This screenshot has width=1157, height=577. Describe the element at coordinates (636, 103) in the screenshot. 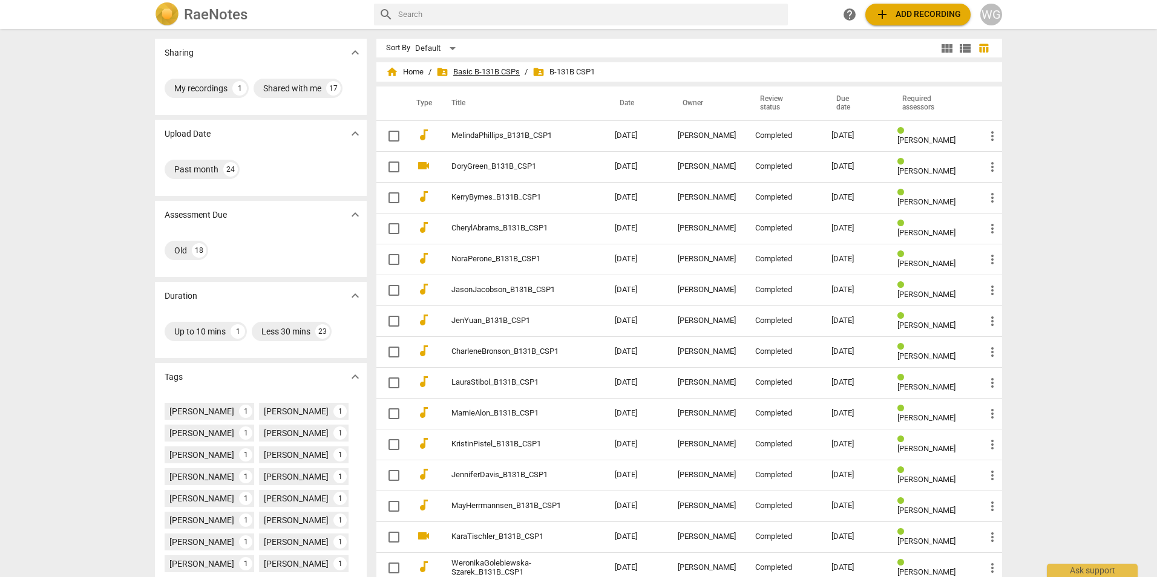

I see `th: Date` at that location.